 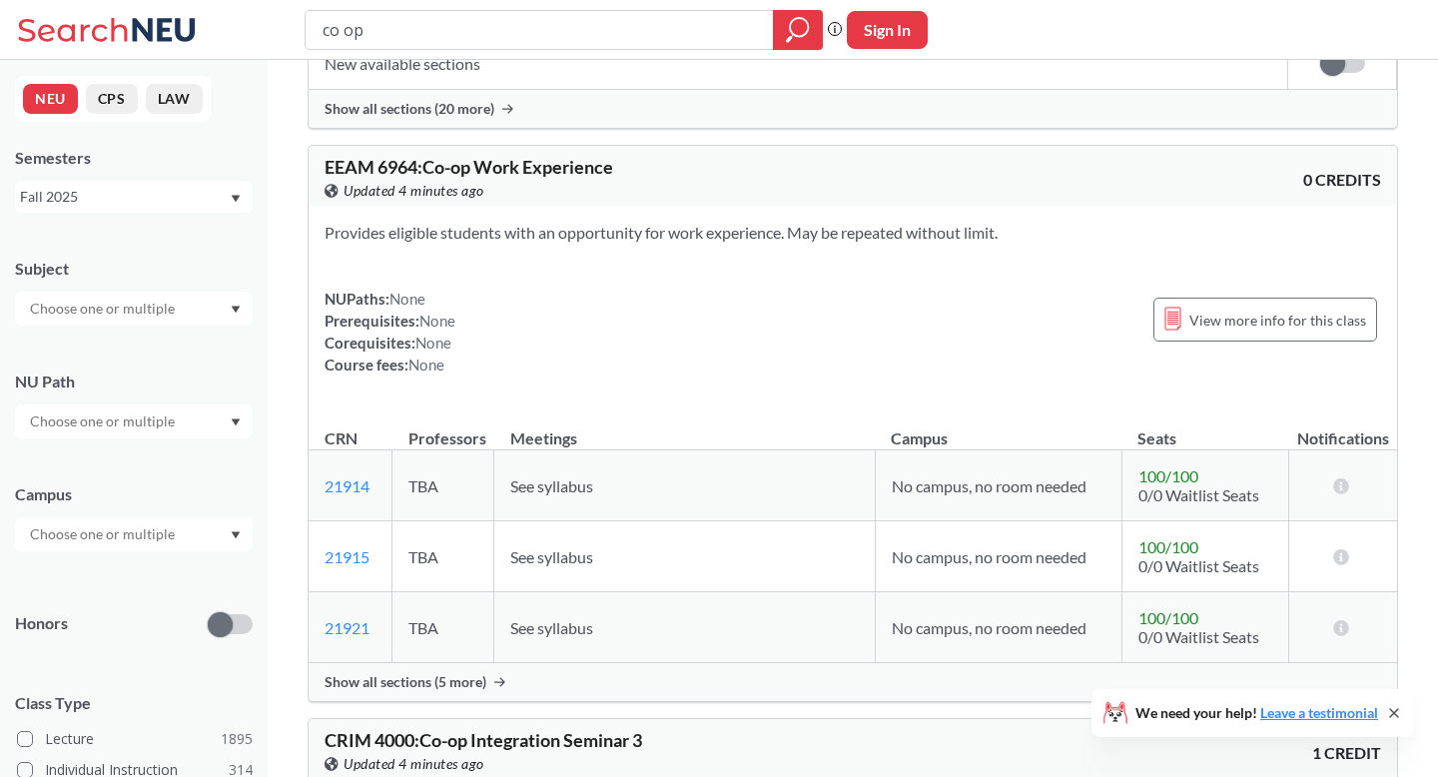 What do you see at coordinates (347, 556) in the screenshot?
I see `a: 21915` at bounding box center [347, 556].